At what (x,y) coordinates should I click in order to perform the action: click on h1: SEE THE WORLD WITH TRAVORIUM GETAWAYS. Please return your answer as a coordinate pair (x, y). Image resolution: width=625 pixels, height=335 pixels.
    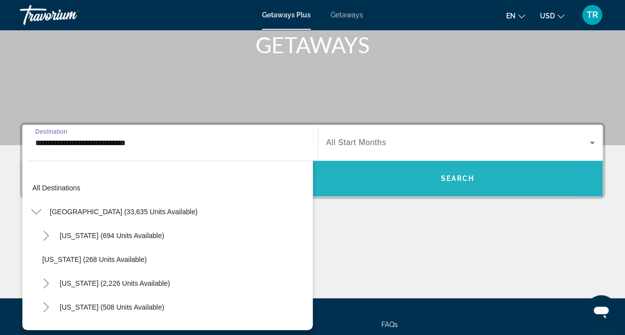
    Looking at the image, I should click on (313, 32).